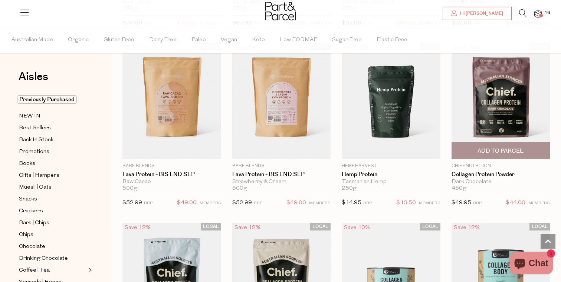  What do you see at coordinates (281, 182) in the screenshot?
I see `div: Strawberry & Cream` at bounding box center [281, 182].